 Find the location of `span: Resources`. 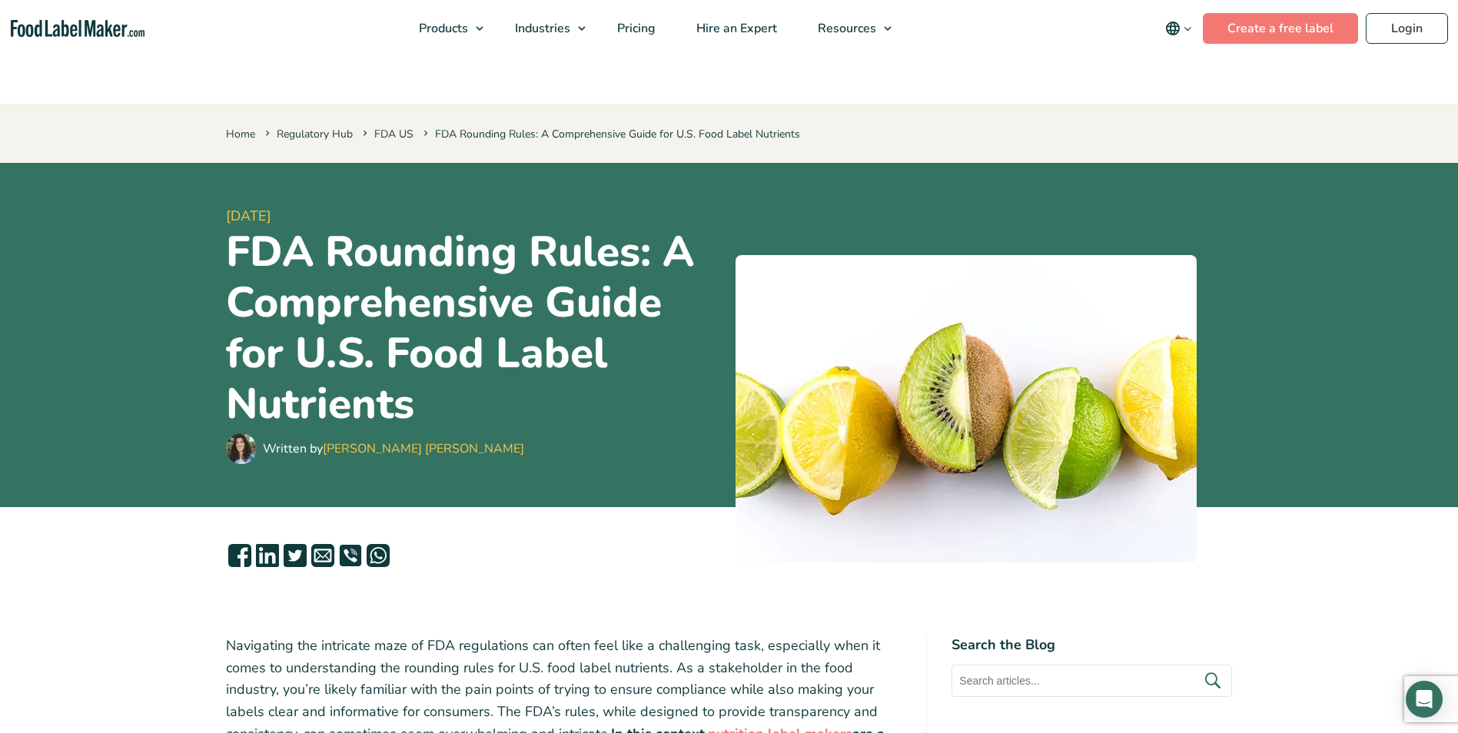

span: Resources is located at coordinates (846, 28).